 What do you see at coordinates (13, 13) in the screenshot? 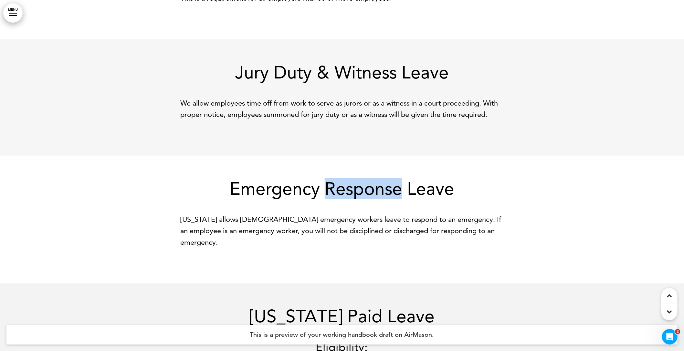
I see `a: MENU` at bounding box center [13, 13].